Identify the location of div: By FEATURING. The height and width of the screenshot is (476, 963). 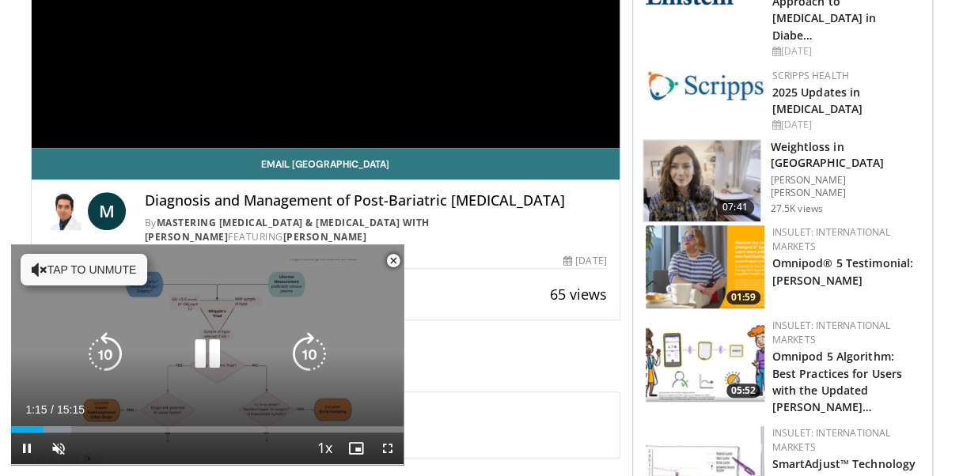
(376, 230).